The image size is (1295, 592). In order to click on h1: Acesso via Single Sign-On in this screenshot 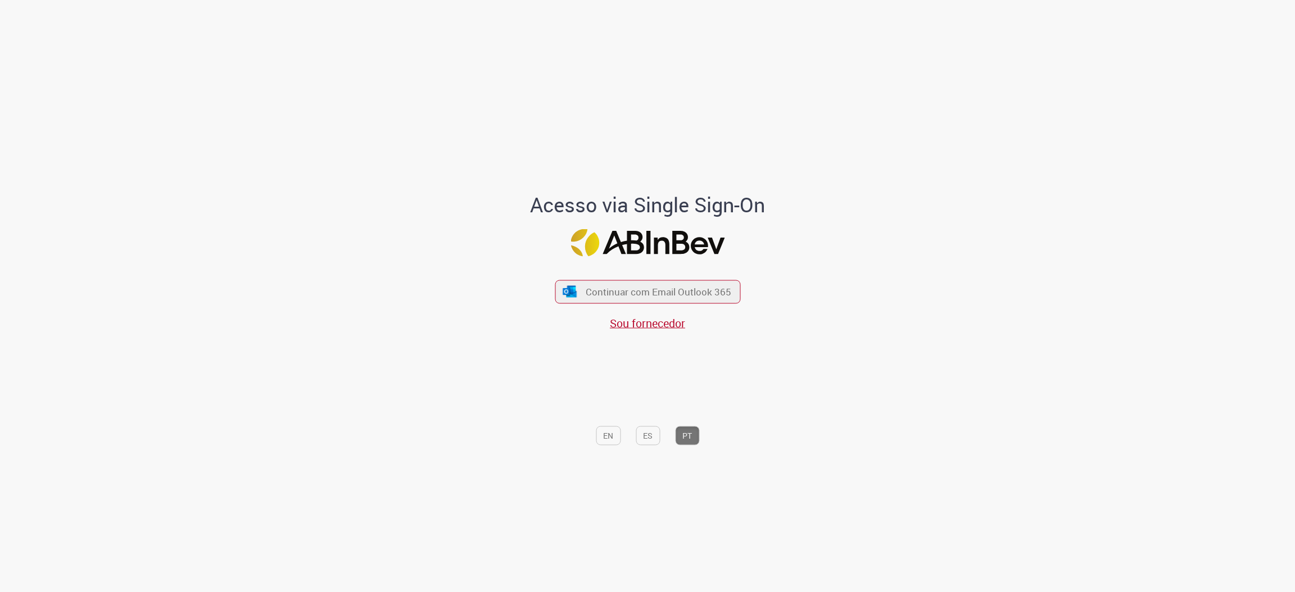, I will do `click(647, 205)`.